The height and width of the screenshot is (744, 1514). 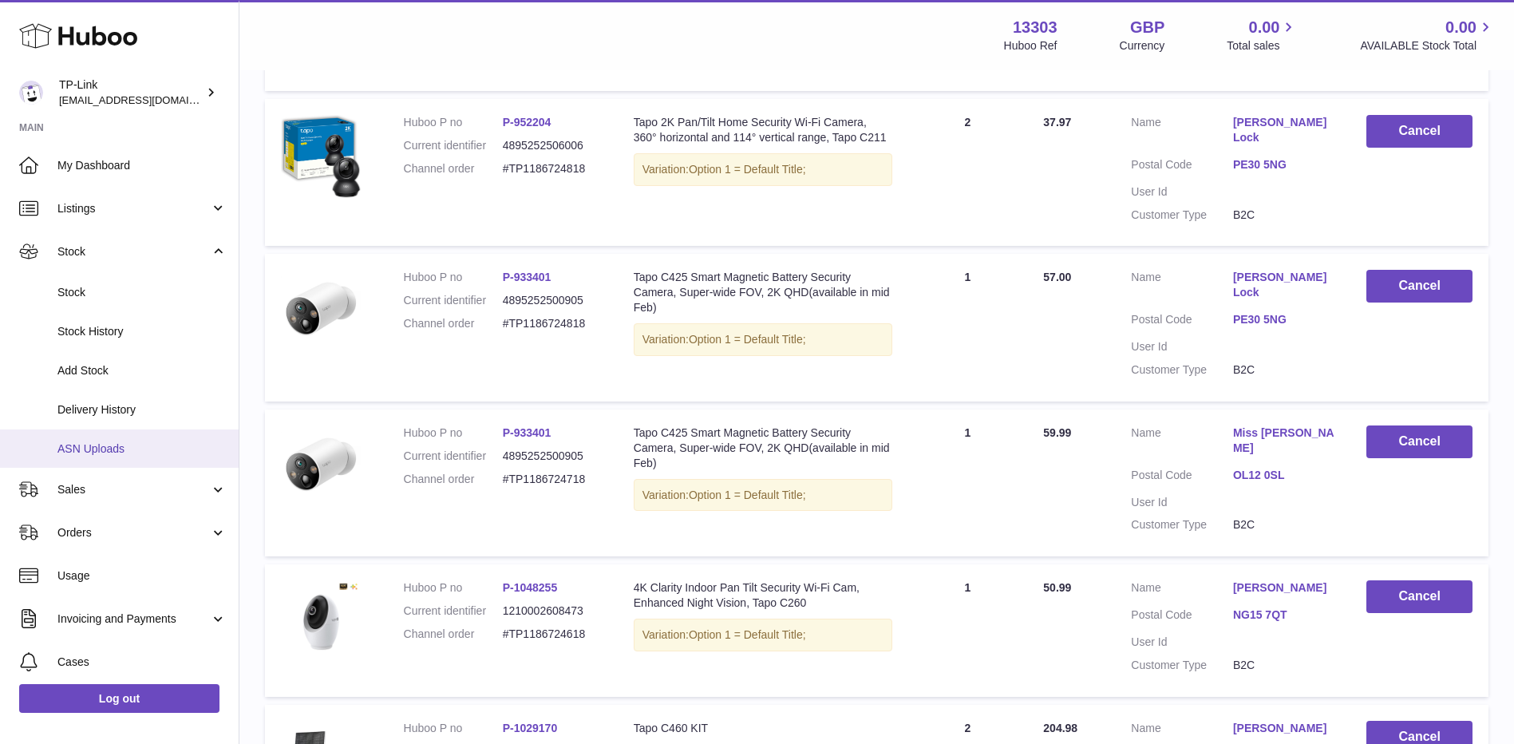 I want to click on span: Orders, so click(x=133, y=532).